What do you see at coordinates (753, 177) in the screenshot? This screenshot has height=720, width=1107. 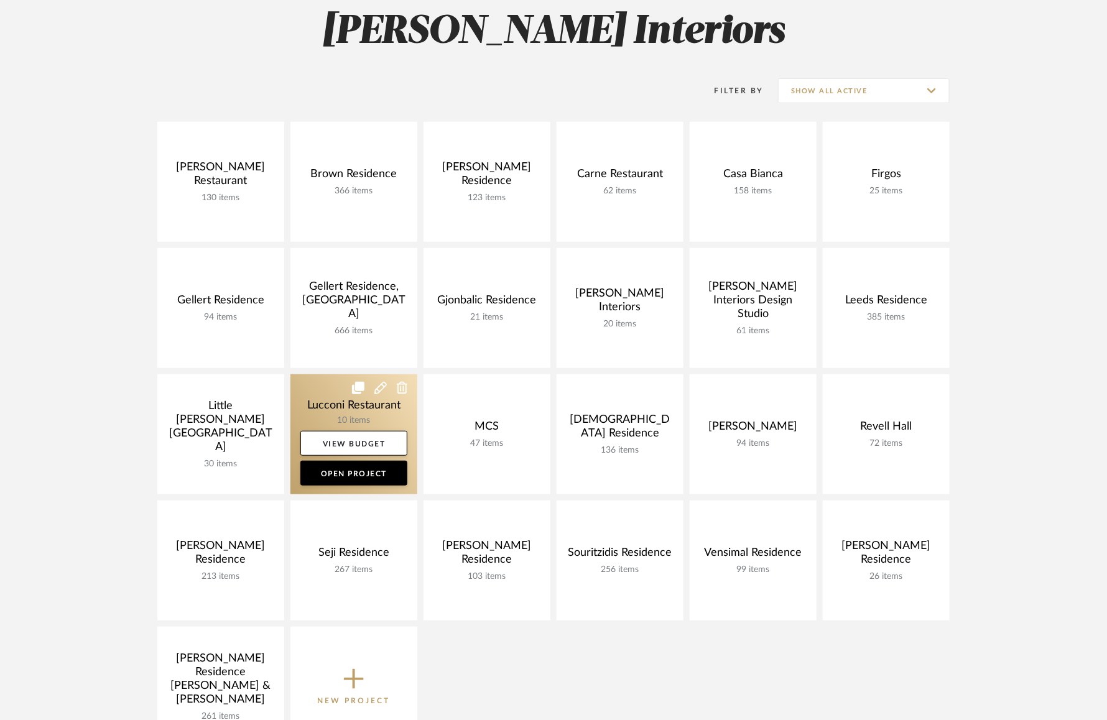 I see `div: Casa Bianca` at bounding box center [753, 177].